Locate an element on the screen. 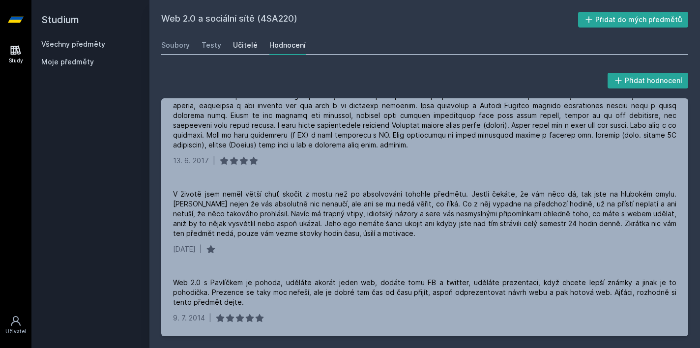 The image size is (700, 348). div: V životě jsem neměl větší chuť skočit z mostu než po absolvování tohohle předmětu. Jestli čekáte,... is located at coordinates (424, 214).